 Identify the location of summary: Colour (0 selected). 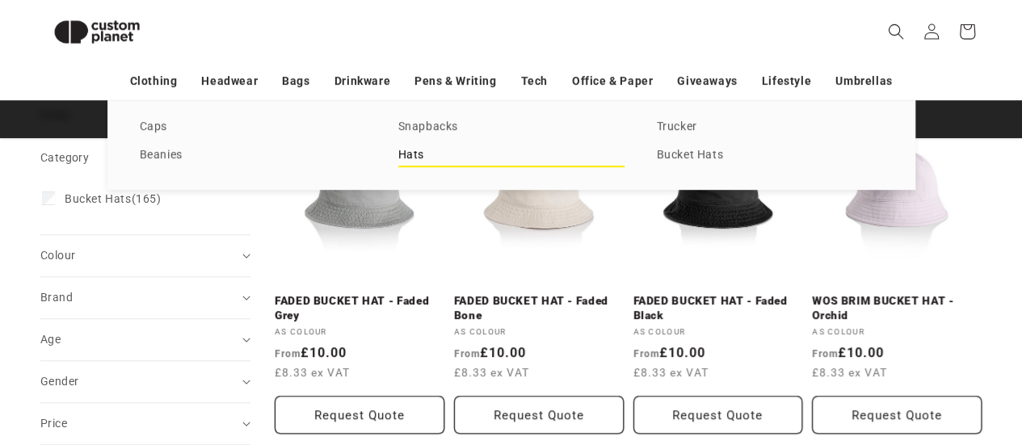
(145, 255).